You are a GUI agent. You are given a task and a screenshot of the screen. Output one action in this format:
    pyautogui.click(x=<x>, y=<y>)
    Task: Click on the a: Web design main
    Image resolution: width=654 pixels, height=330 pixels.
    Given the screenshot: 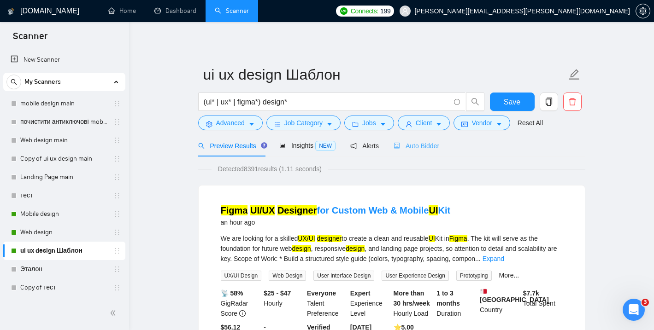 What is the action you would take?
    pyautogui.click(x=64, y=140)
    